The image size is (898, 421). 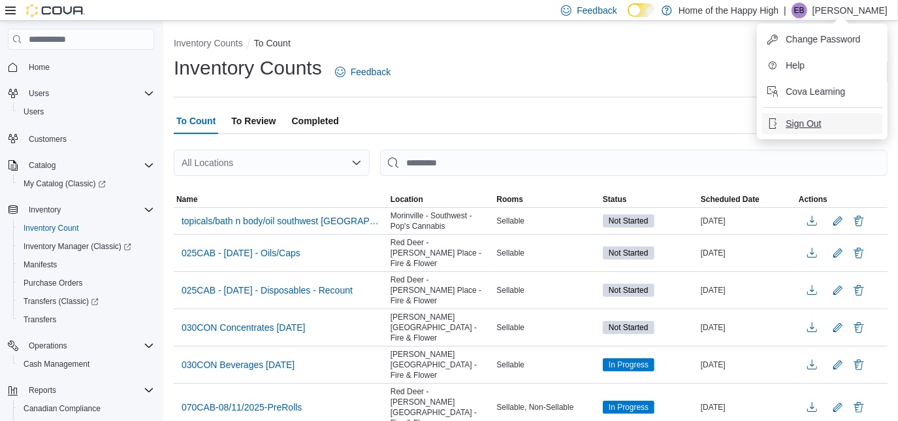 I want to click on div: Sellable, Non-Sellable, so click(x=547, y=407).